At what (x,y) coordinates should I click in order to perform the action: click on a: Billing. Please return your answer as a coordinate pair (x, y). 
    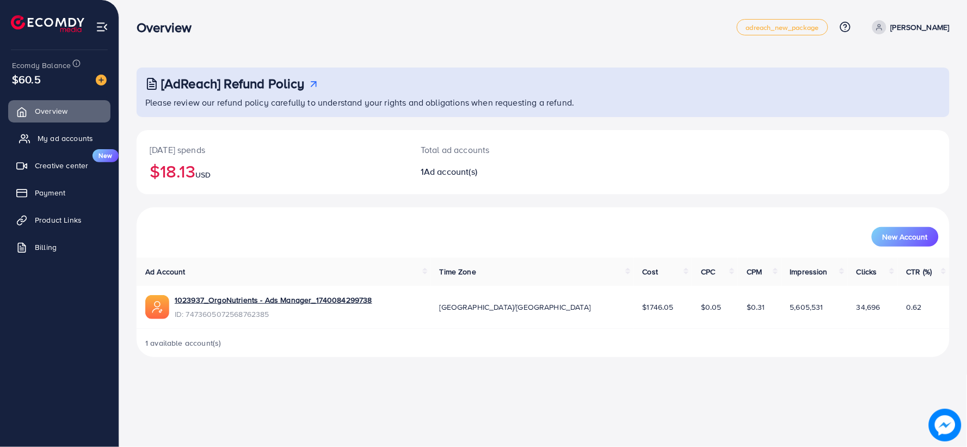
    Looking at the image, I should click on (59, 247).